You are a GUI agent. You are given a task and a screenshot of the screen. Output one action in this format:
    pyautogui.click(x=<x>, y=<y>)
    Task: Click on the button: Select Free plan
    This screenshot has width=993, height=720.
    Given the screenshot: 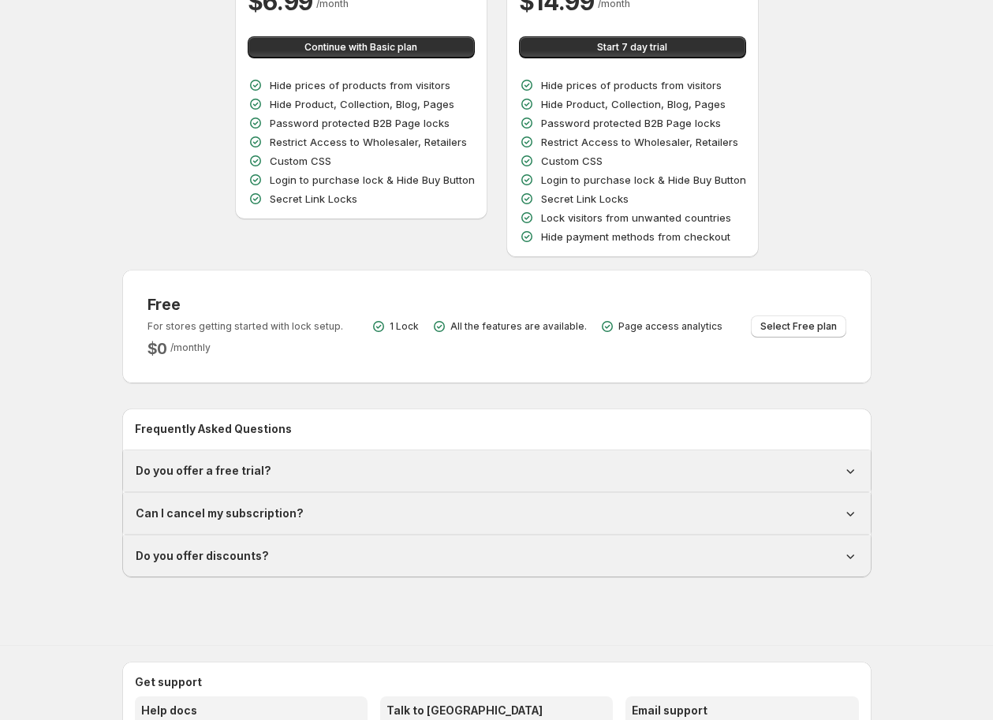 What is the action you would take?
    pyautogui.click(x=798, y=327)
    